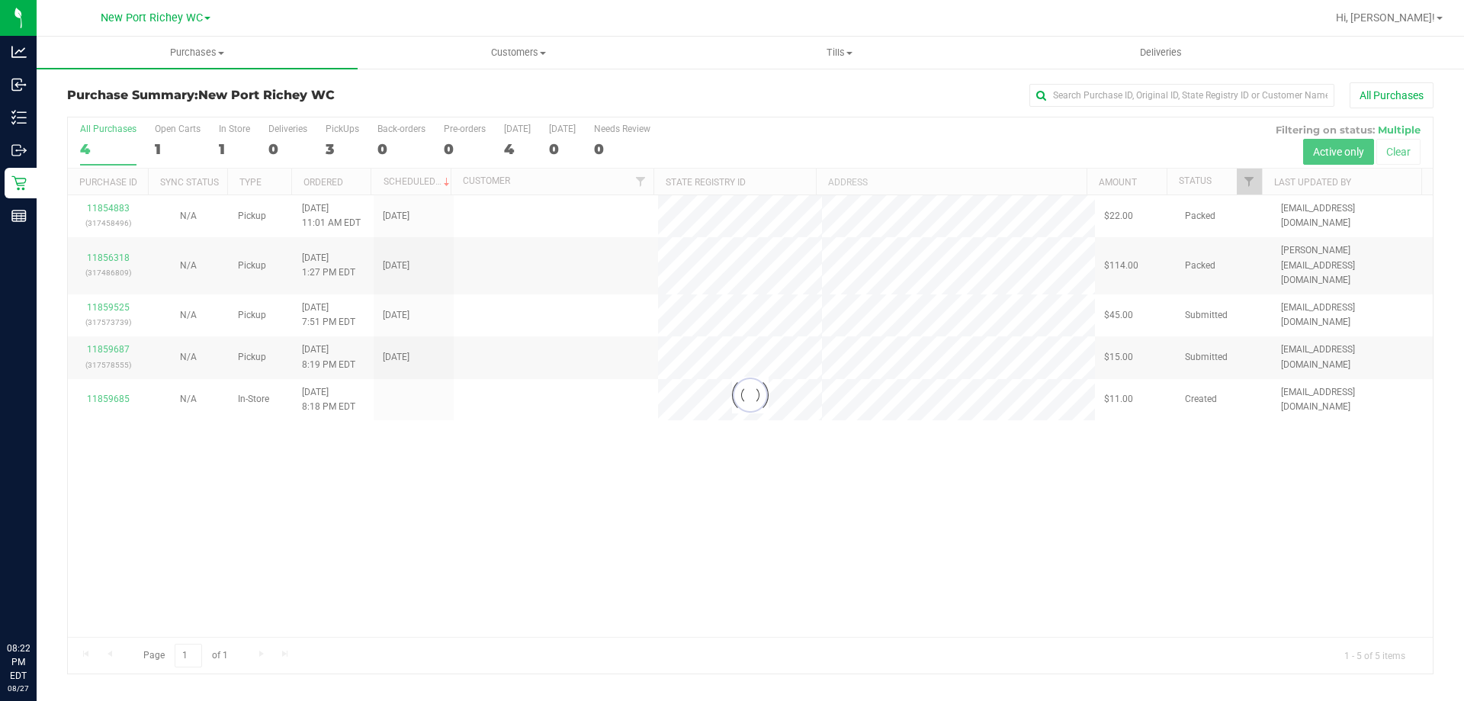 The image size is (1464, 701). Describe the element at coordinates (839, 53) in the screenshot. I see `a: Tills` at that location.